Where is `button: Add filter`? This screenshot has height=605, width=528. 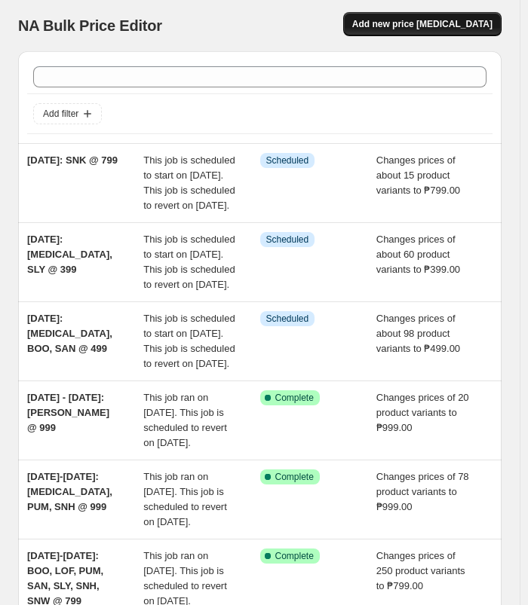 button: Add filter is located at coordinates (67, 114).